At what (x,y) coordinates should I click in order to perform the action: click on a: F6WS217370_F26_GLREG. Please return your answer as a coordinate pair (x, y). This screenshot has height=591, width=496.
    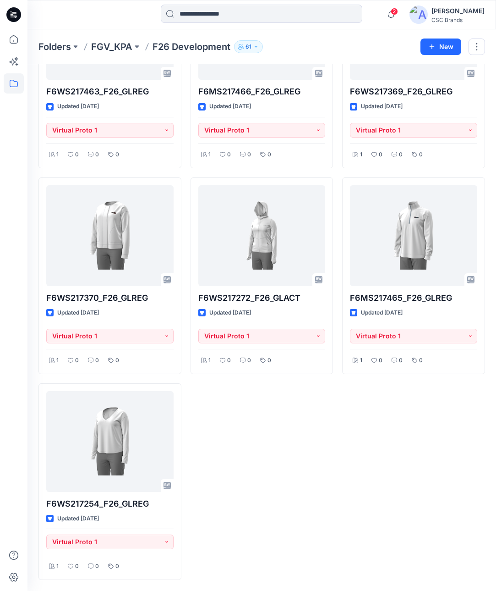
    Looking at the image, I should click on (110, 236).